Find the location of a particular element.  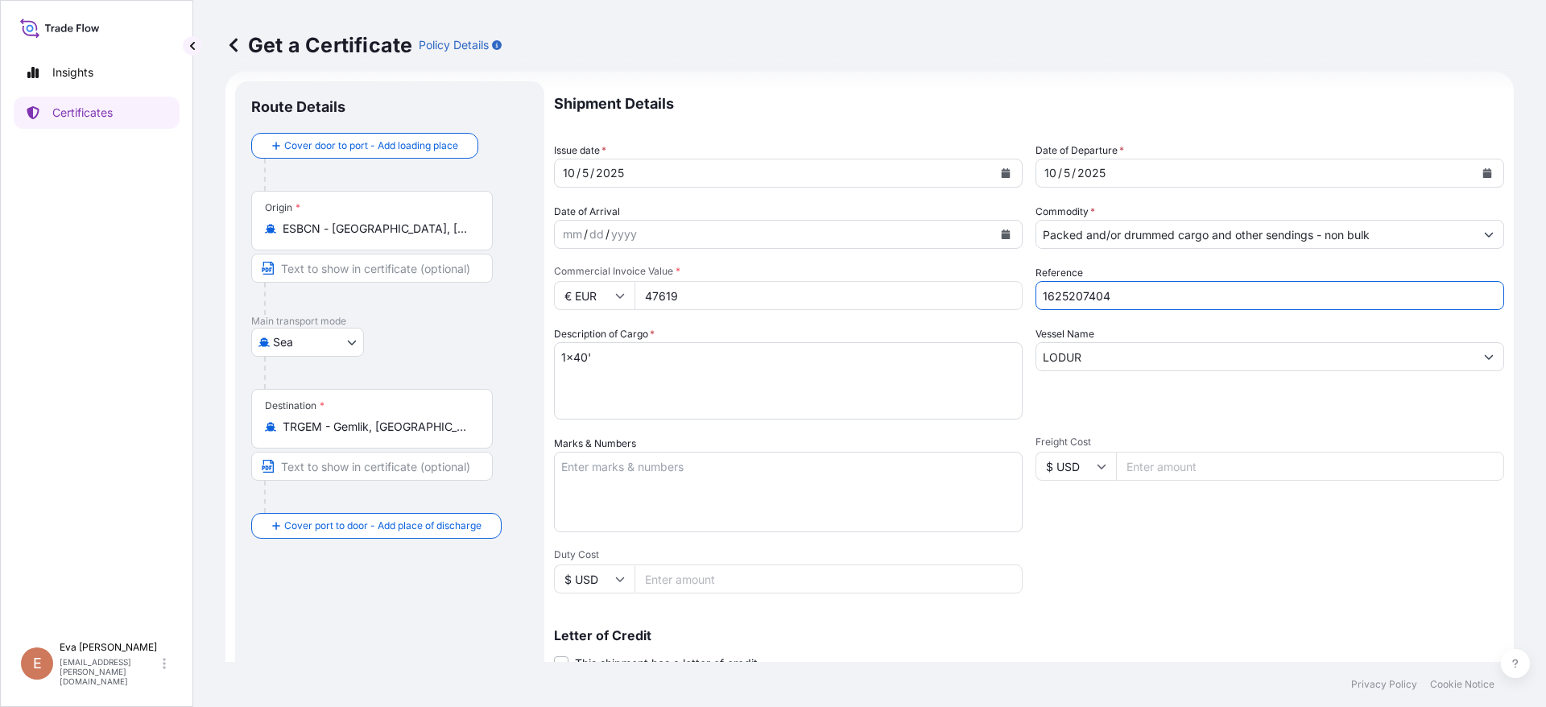

span: Date of Departure is located at coordinates (1080, 151).